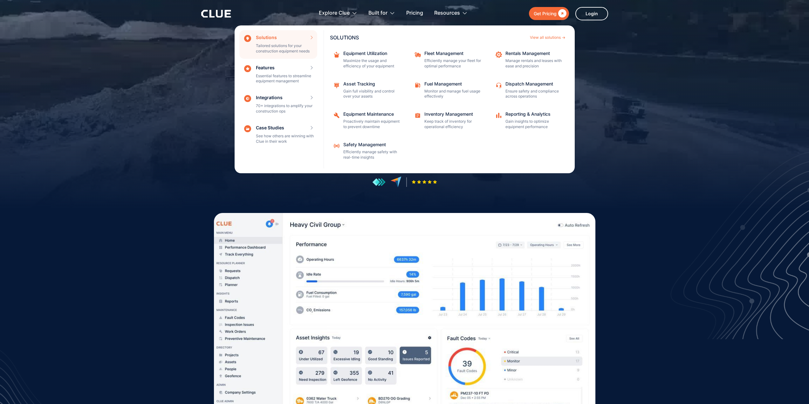 Image resolution: width=809 pixels, height=404 pixels. Describe the element at coordinates (534, 114) in the screenshot. I see `div: Reporting & Analytics` at that location.